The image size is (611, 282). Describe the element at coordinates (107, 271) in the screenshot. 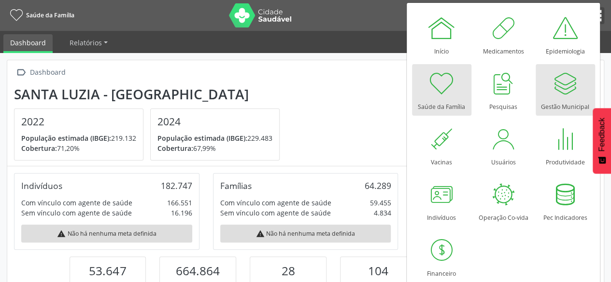

I see `span: 53.647` at that location.